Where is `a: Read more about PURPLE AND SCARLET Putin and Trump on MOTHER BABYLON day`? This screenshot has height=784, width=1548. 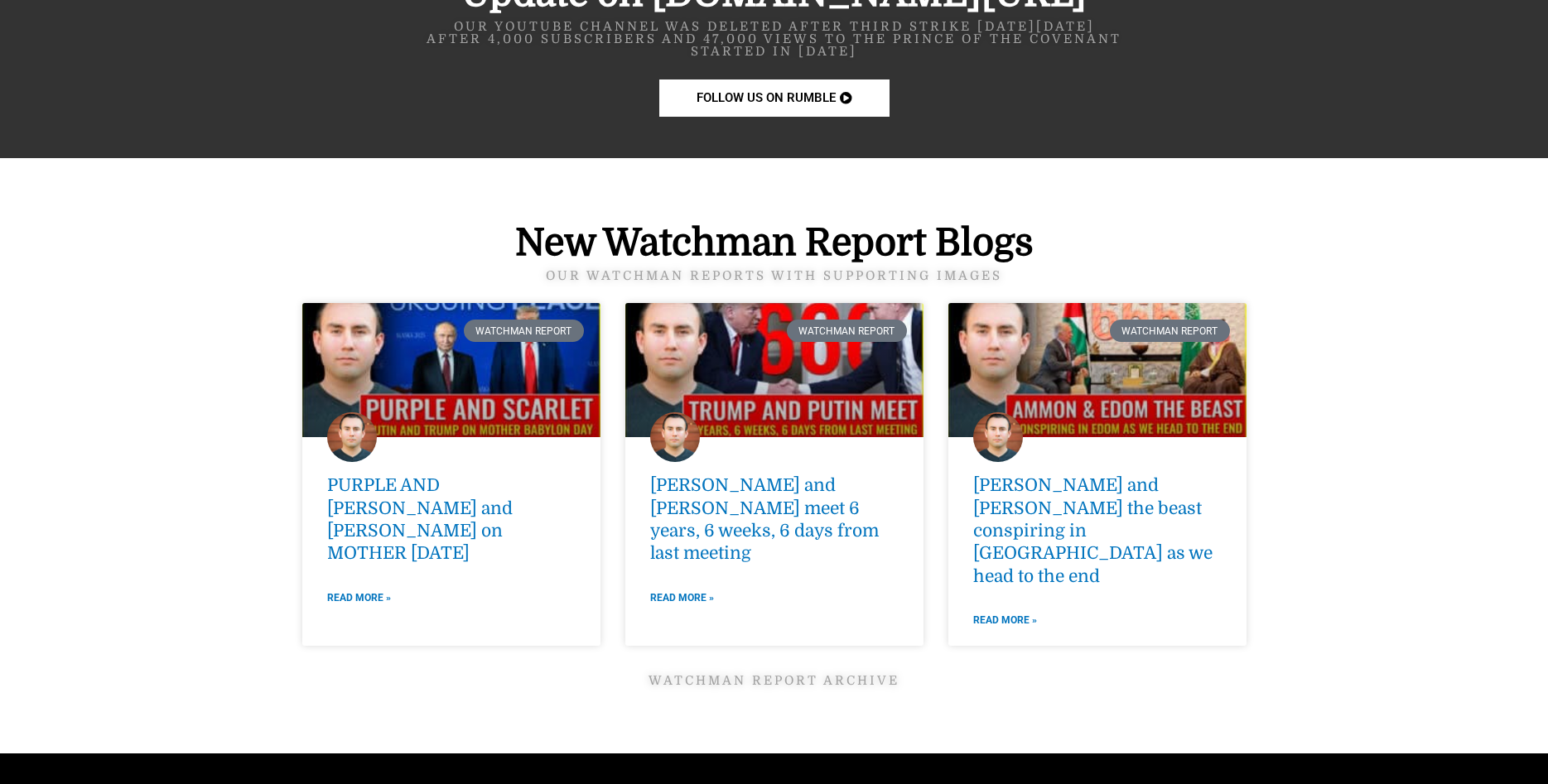 a: Read more about PURPLE AND SCARLET Putin and Trump on MOTHER BABYLON day is located at coordinates (359, 598).